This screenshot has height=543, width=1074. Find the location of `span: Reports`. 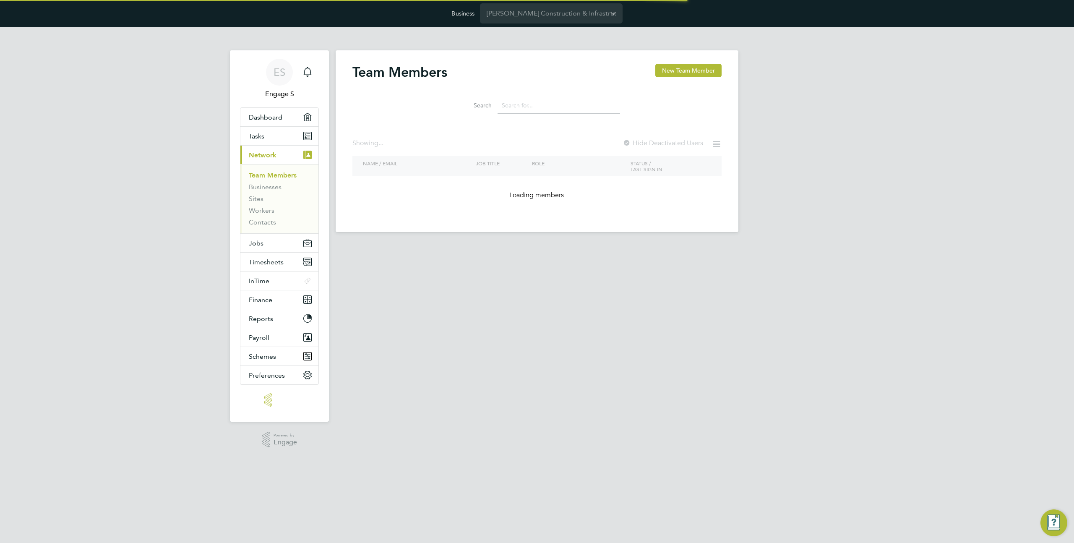

span: Reports is located at coordinates (261, 318).